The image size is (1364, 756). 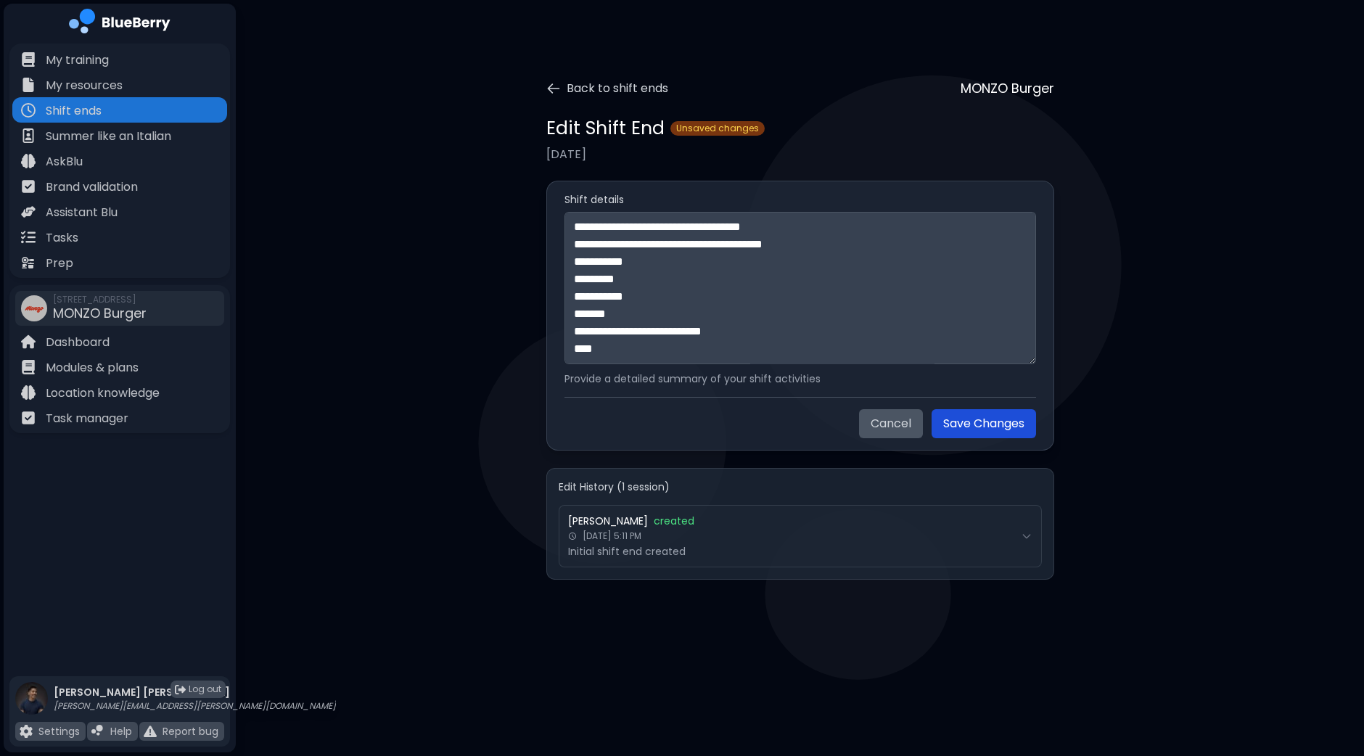 I want to click on p: Shift ends, so click(x=73, y=111).